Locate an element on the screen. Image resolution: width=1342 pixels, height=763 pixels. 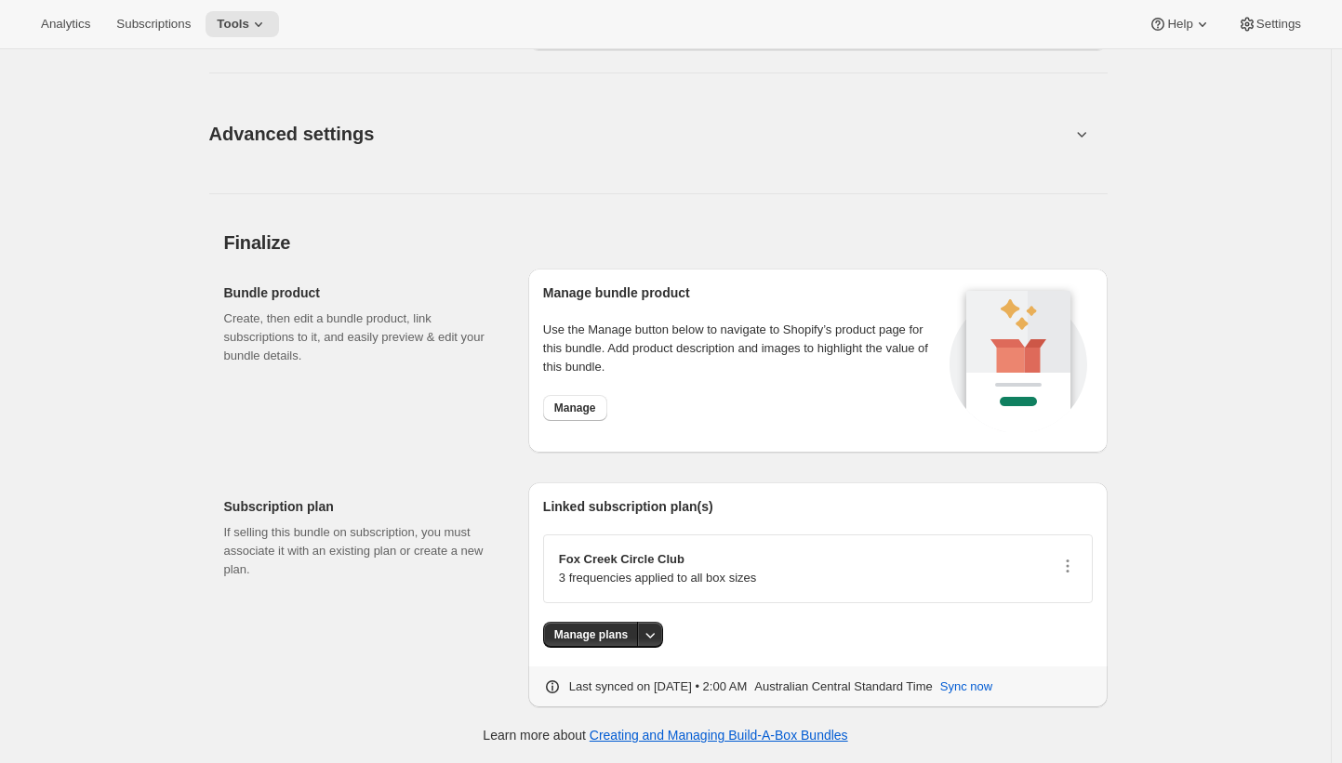
p: Use the Manage button below to navigate to Shopify’s product page for this bundle. Add product de... is located at coordinates (743, 349).